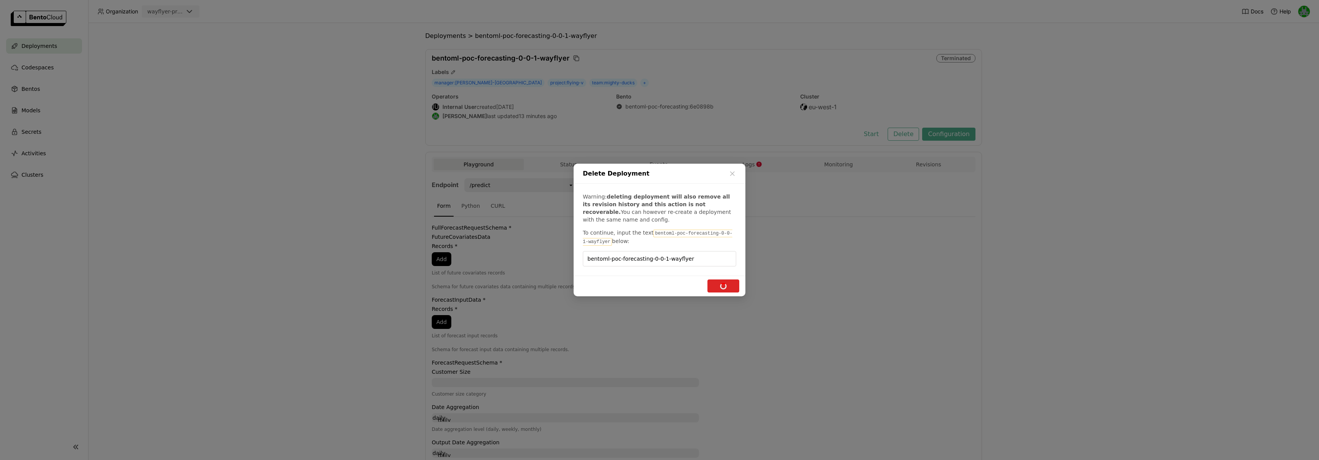 This screenshot has height=460, width=1319. I want to click on span: To continue, input the text, so click(618, 233).